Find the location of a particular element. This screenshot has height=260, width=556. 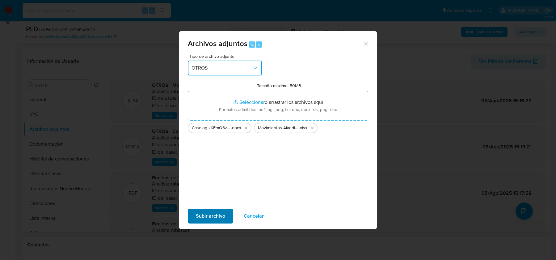

button: Eliminar Caselog zKFmQ6zpYrPhjhZdlPrA3GXt_2025_09_09_11_19_30.docx is located at coordinates (246, 128).